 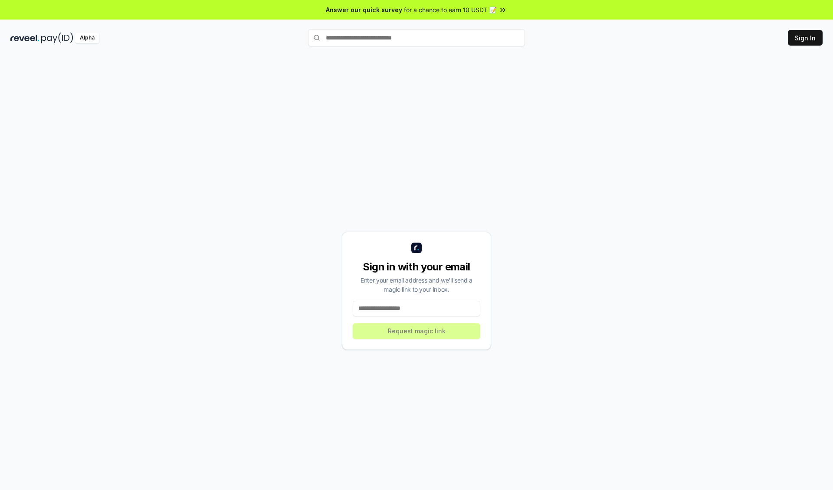 What do you see at coordinates (364, 10) in the screenshot?
I see `span: Answer our quick survey` at bounding box center [364, 10].